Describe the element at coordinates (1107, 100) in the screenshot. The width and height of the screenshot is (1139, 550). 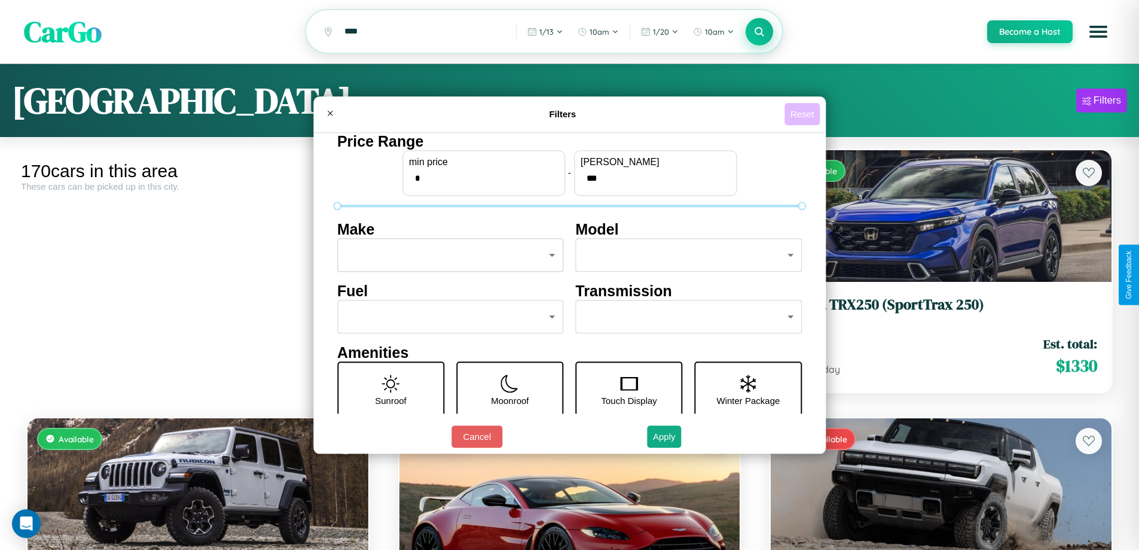
I see `div: Filters` at that location.